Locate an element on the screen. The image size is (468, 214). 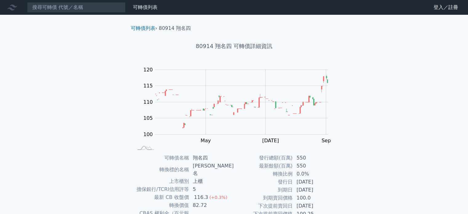
tspan: 115 is located at coordinates (148, 85).